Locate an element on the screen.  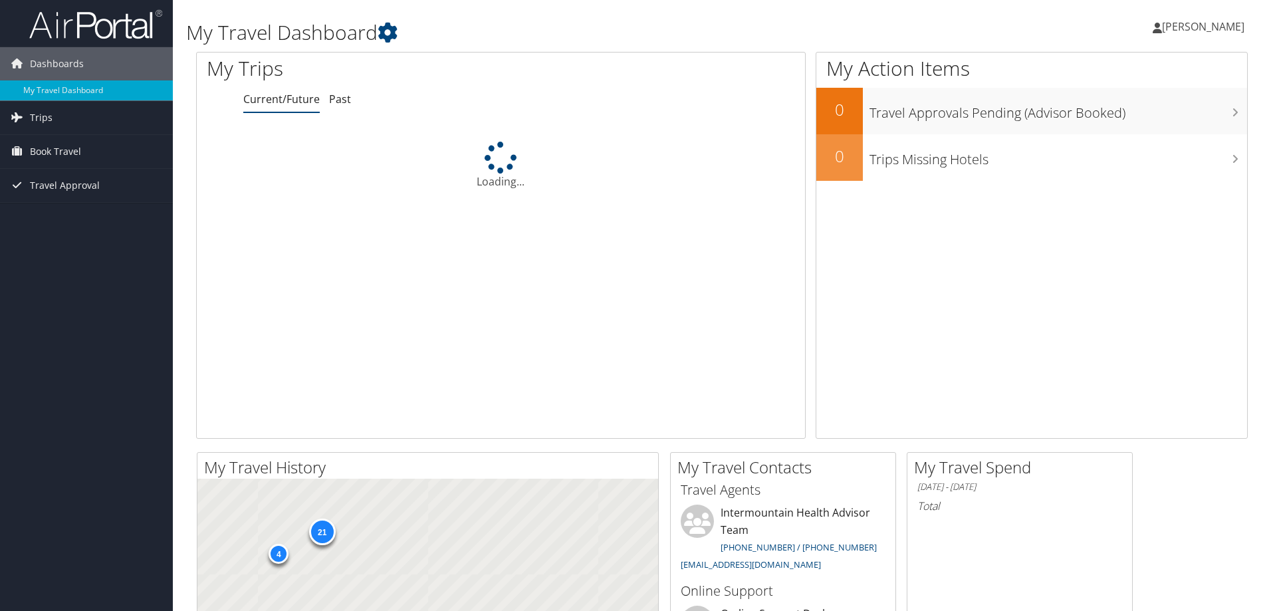
a: Current/Future is located at coordinates (281, 99).